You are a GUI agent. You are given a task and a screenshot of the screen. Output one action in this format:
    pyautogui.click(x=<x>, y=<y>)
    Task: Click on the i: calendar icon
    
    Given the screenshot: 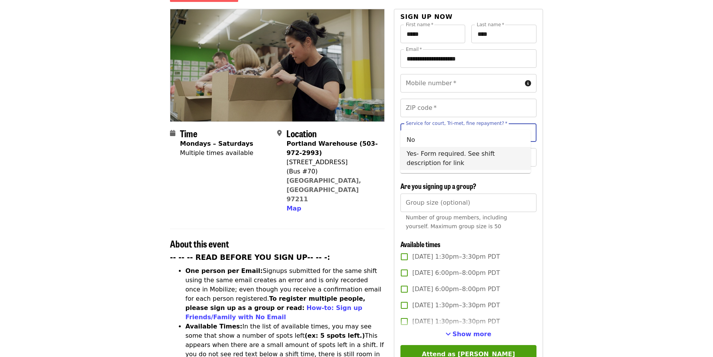 What is the action you would take?
    pyautogui.click(x=173, y=133)
    